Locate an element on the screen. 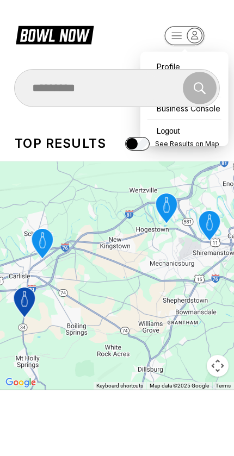 This screenshot has width=234, height=456. div: Top results is located at coordinates (60, 143).